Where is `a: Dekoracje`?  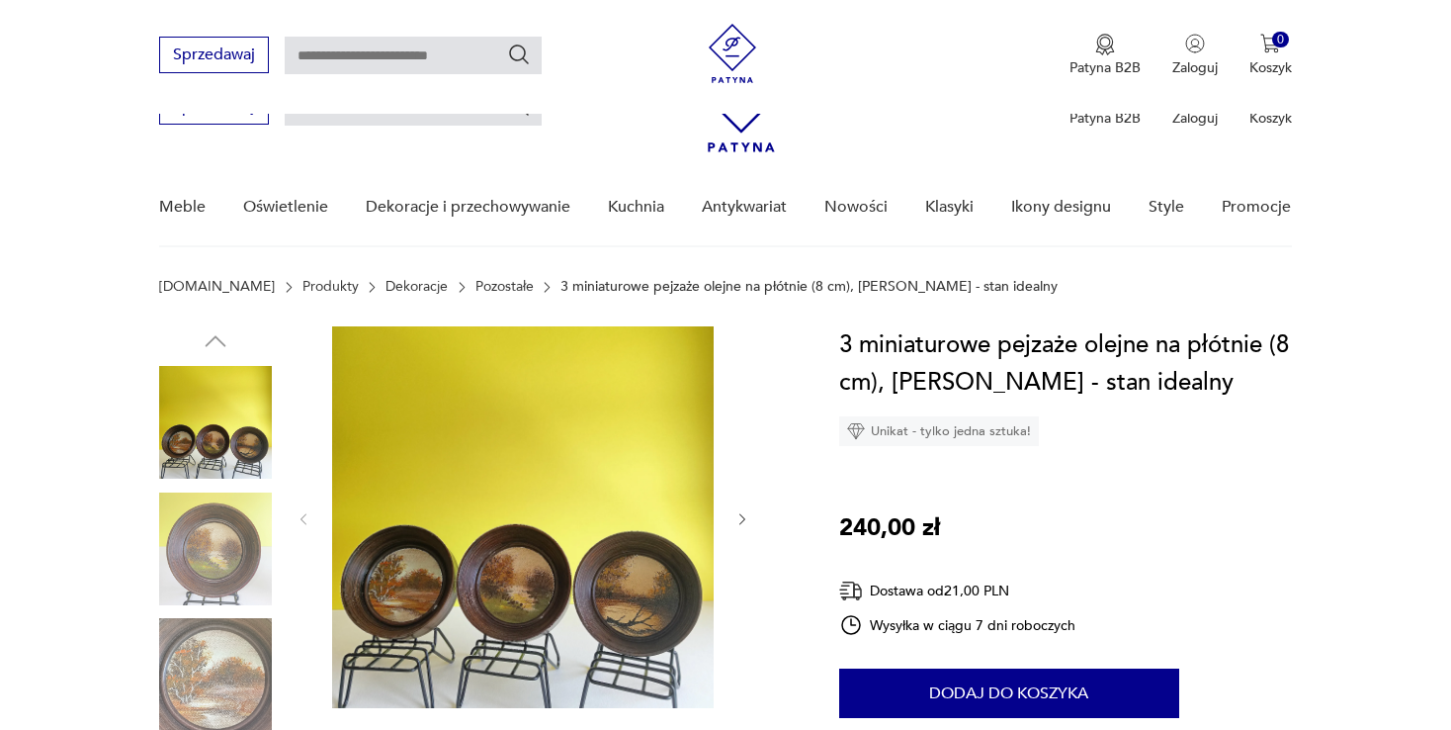
a: Dekoracje is located at coordinates (416, 287).